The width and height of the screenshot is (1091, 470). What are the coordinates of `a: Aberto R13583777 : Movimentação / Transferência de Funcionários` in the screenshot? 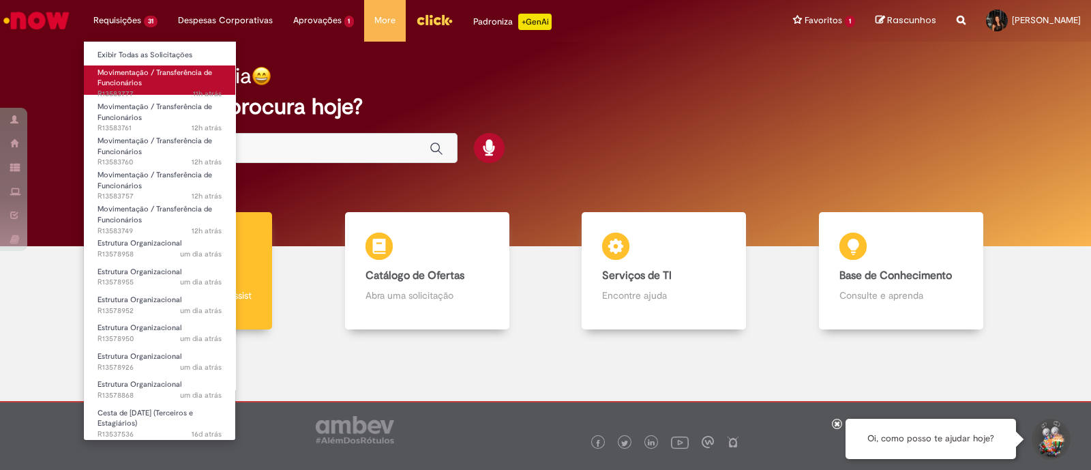 It's located at (160, 80).